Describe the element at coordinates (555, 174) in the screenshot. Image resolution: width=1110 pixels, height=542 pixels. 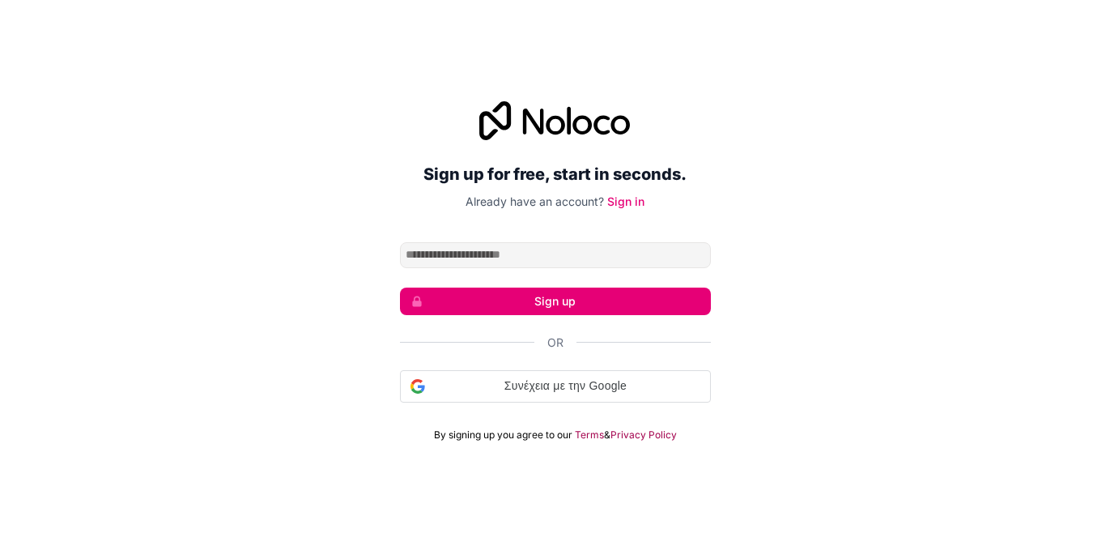
I see `h2: Sign up for free, start in seconds.` at that location.